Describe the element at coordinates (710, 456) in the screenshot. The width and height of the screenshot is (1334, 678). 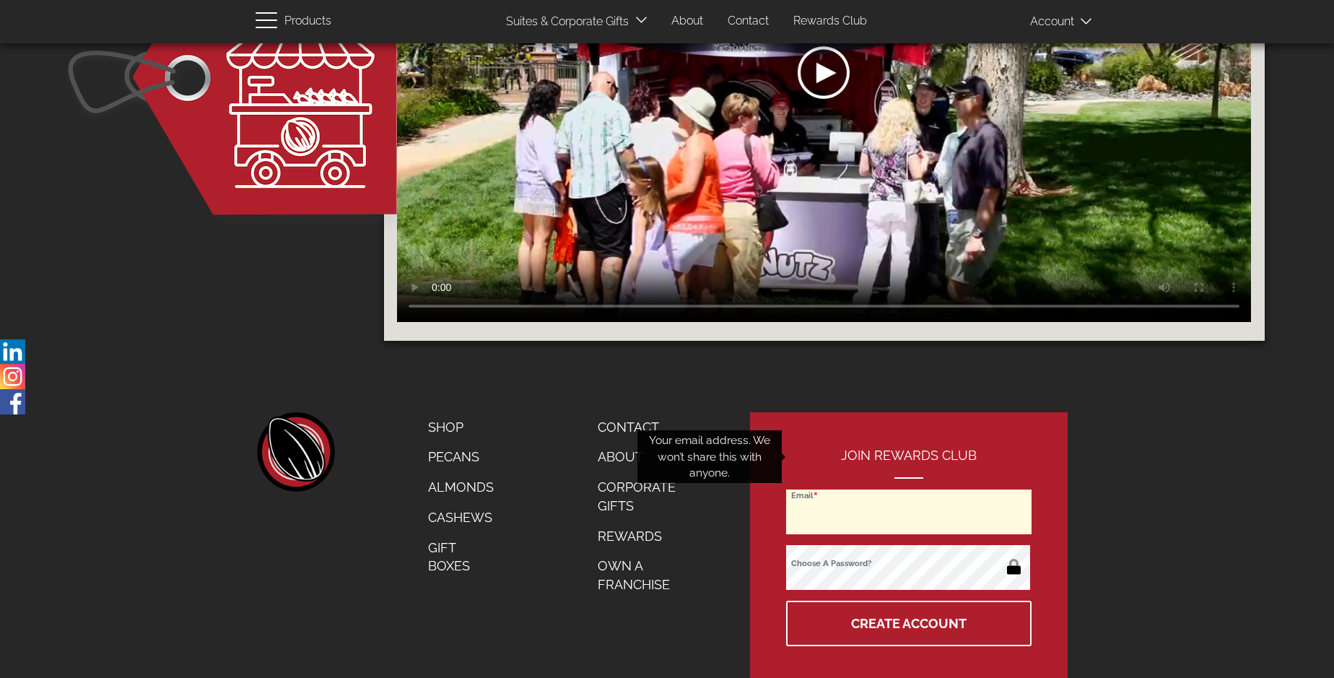
I see `div: Your email address. We won’t share this with anyone.` at that location.